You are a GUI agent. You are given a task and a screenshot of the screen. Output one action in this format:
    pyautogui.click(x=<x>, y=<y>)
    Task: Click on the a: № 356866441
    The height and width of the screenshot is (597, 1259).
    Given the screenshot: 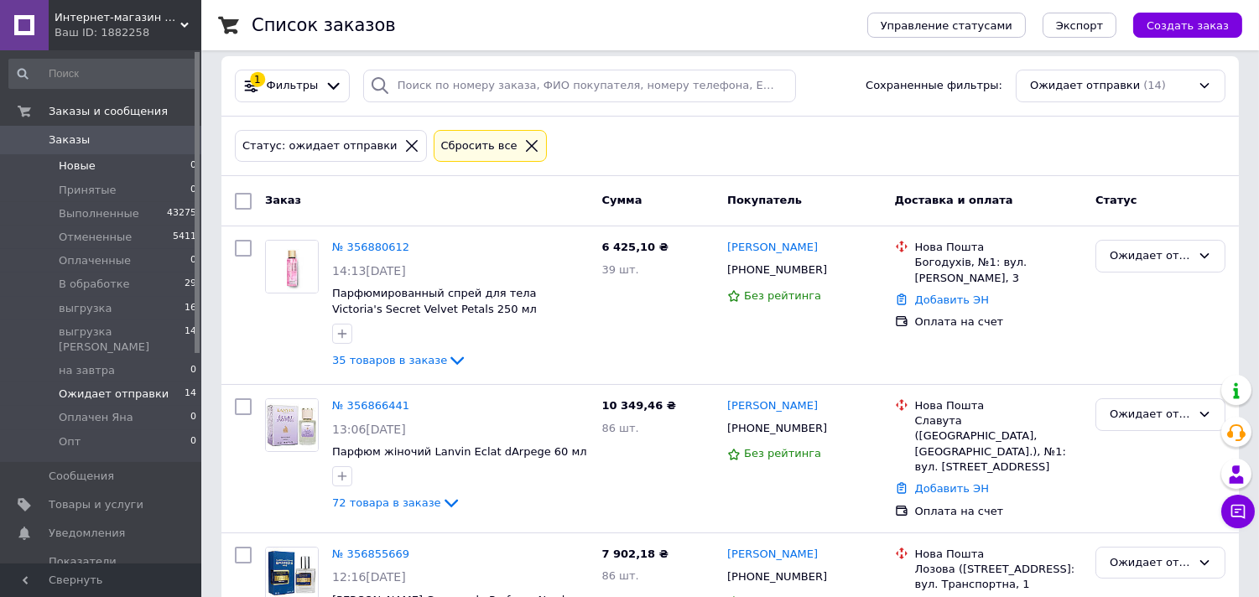 What is the action you would take?
    pyautogui.click(x=371, y=405)
    